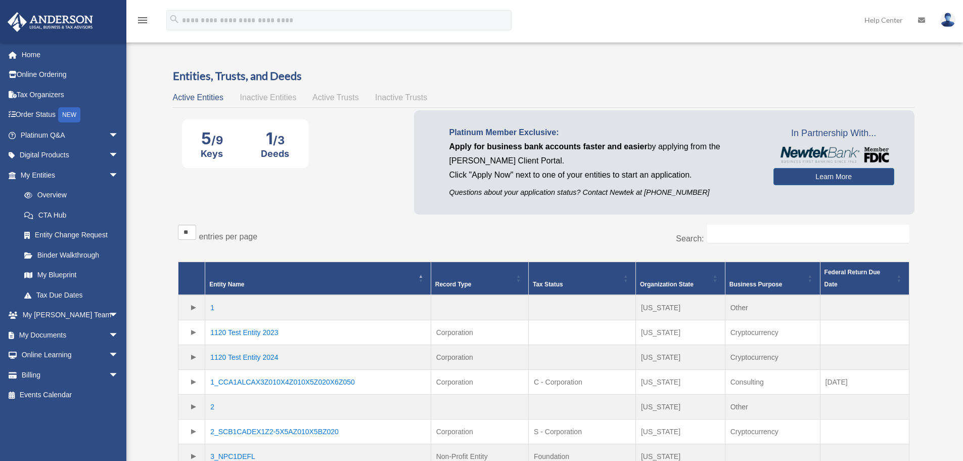 This screenshot has height=461, width=963. Describe the element at coordinates (401, 97) in the screenshot. I see `span: Inactive Trusts` at that location.